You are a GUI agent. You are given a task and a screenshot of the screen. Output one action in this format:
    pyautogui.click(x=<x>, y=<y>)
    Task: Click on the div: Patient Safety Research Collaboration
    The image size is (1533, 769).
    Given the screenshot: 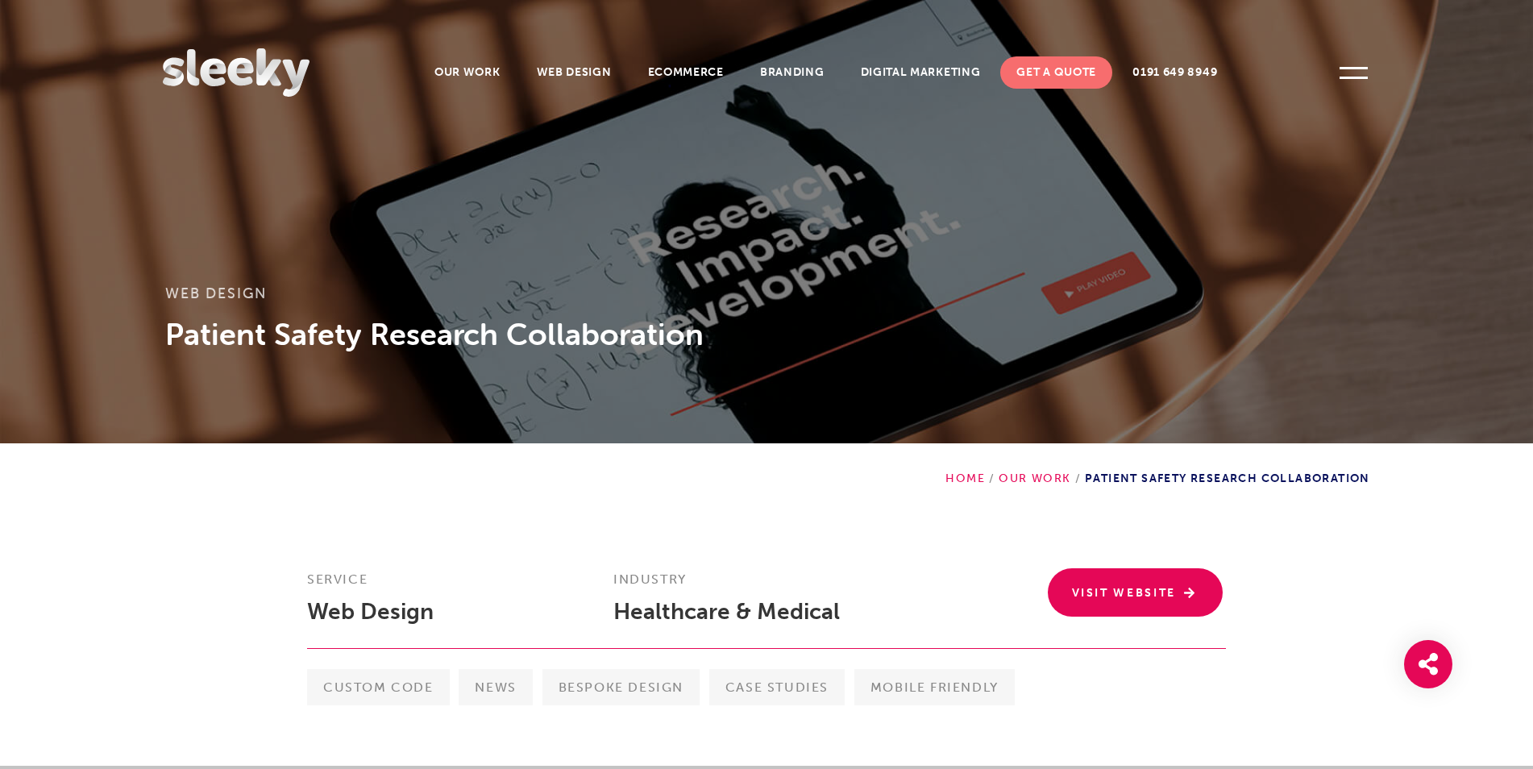 What is the action you would take?
    pyautogui.click(x=1157, y=464)
    